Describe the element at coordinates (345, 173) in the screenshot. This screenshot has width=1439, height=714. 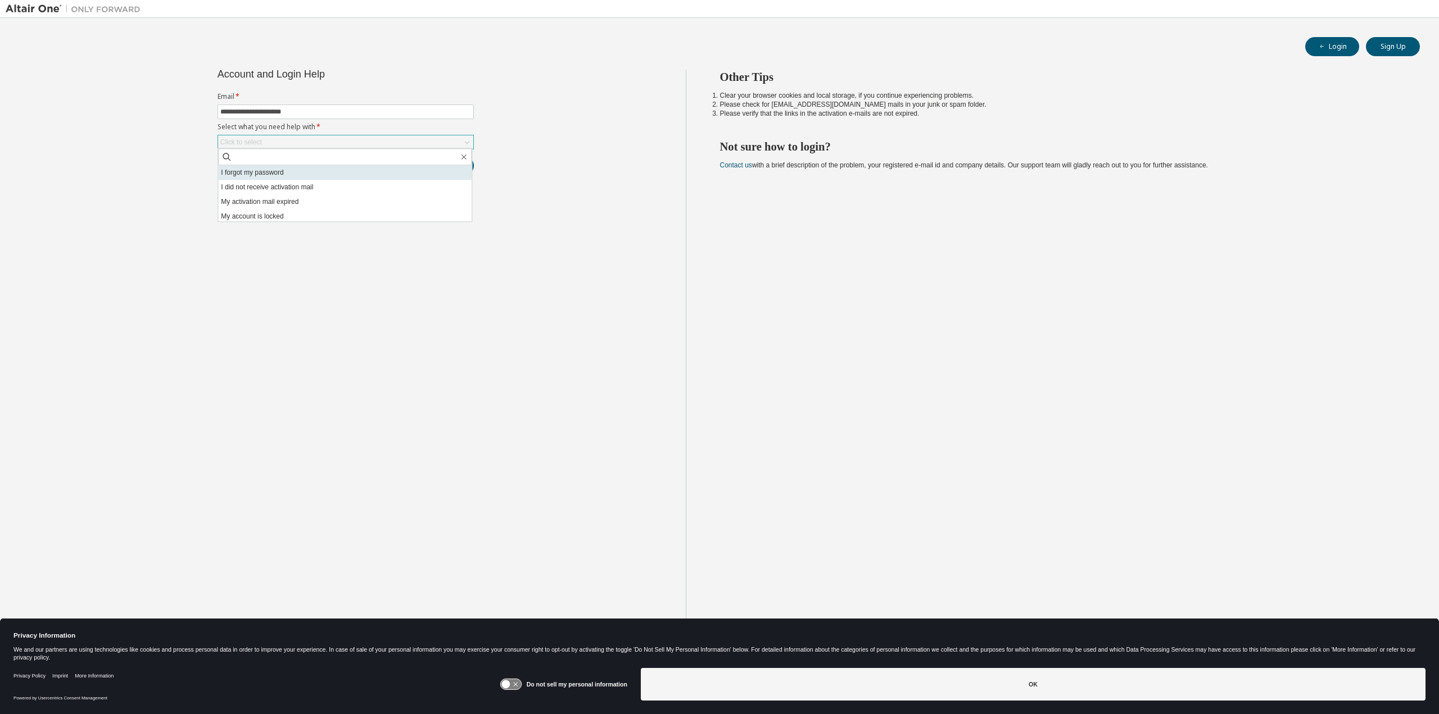
I see `li: I forgot my password` at that location.